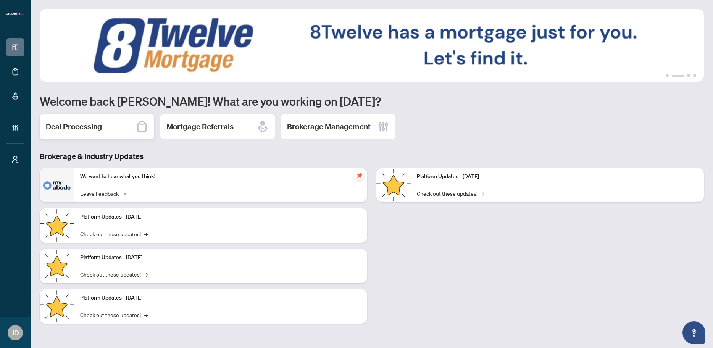 This screenshot has width=713, height=348. I want to click on img: Platform Updates - July 21, 2025, so click(57, 266).